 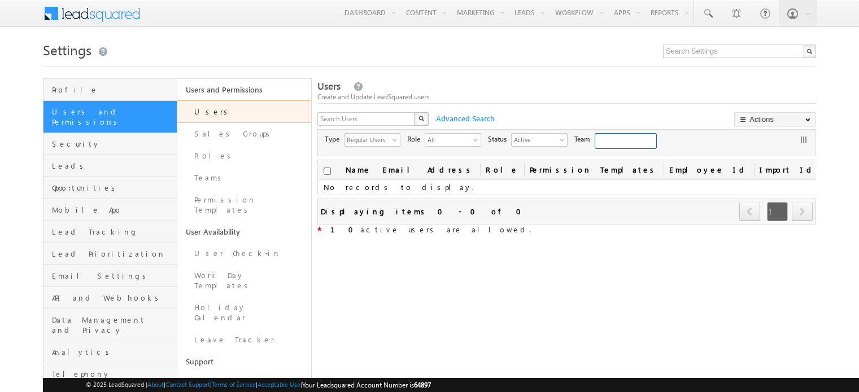 I want to click on a: Name, so click(x=358, y=170).